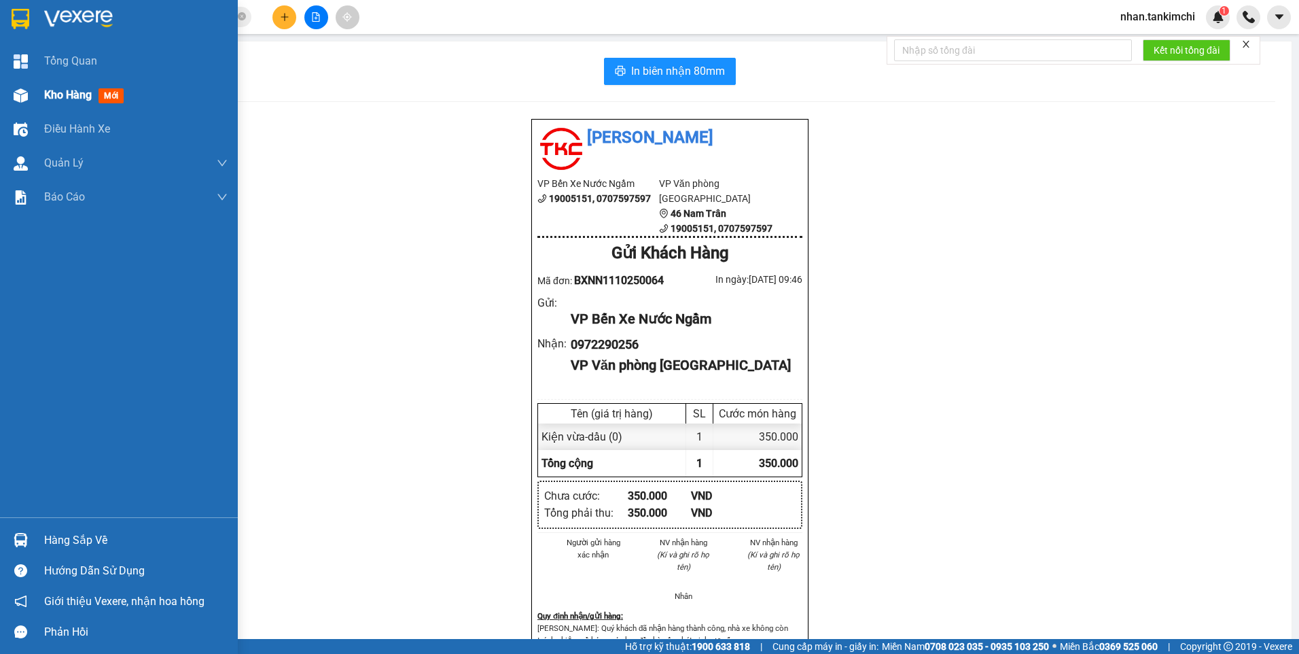 Image resolution: width=1299 pixels, height=654 pixels. Describe the element at coordinates (758, 413) in the screenshot. I see `div: Cước món hàng` at that location.